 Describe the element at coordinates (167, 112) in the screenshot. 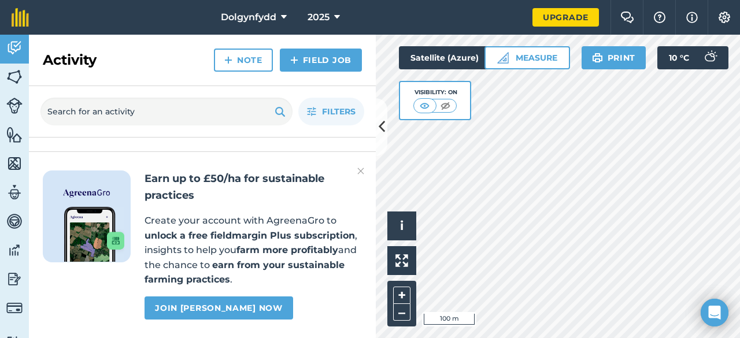

I see `input: Search for an activity` at that location.